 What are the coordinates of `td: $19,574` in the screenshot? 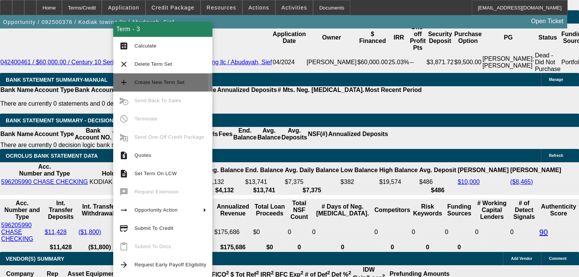 It's located at (398, 182).